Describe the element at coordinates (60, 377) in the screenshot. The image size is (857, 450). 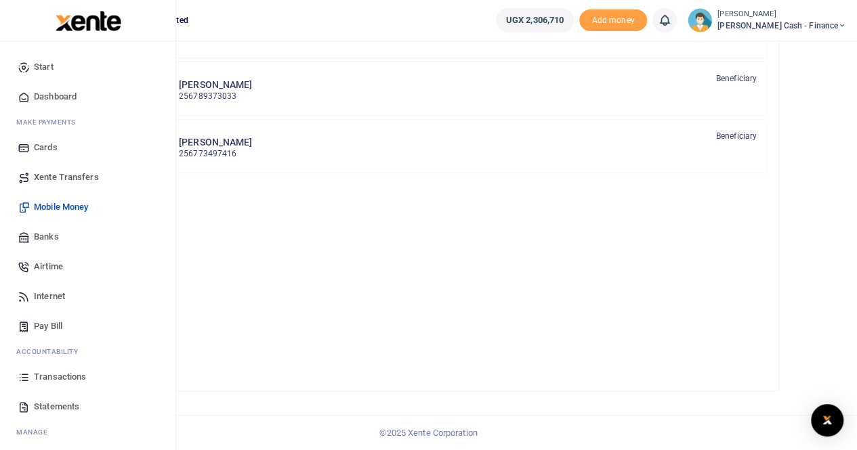
I see `span: Transactions` at that location.